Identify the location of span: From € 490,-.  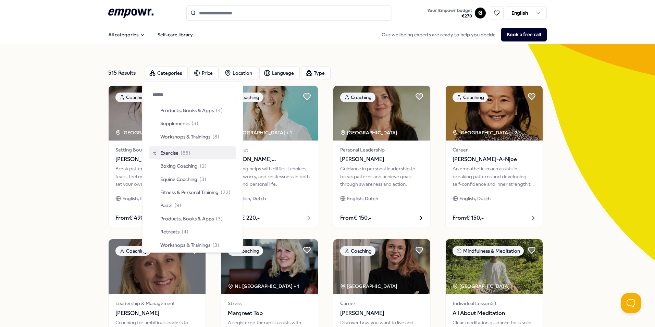
(132, 218).